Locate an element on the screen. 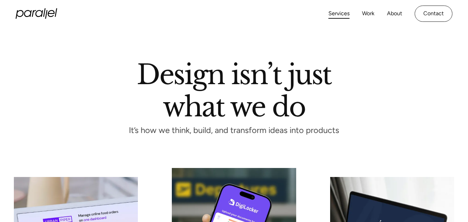  a: Contact is located at coordinates (433, 13).